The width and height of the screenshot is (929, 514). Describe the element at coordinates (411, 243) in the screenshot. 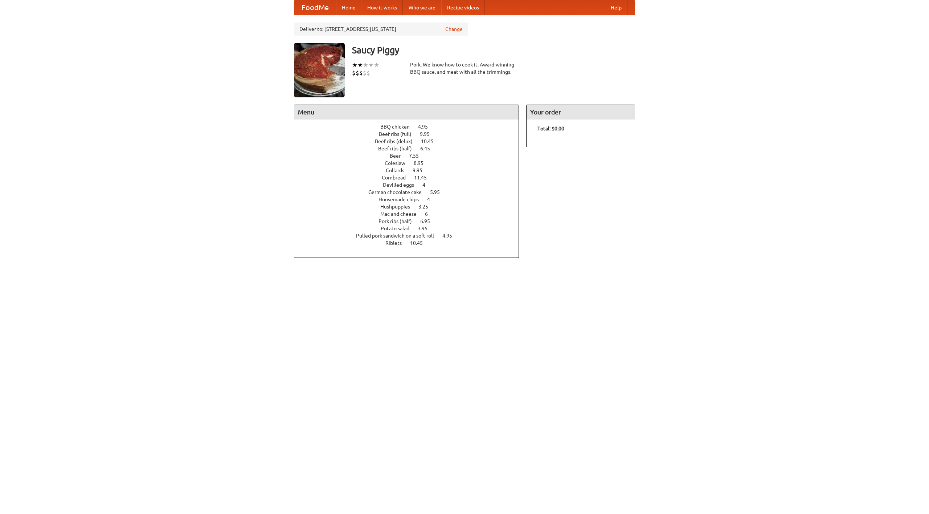

I see `a: Riblets 10.45` at that location.